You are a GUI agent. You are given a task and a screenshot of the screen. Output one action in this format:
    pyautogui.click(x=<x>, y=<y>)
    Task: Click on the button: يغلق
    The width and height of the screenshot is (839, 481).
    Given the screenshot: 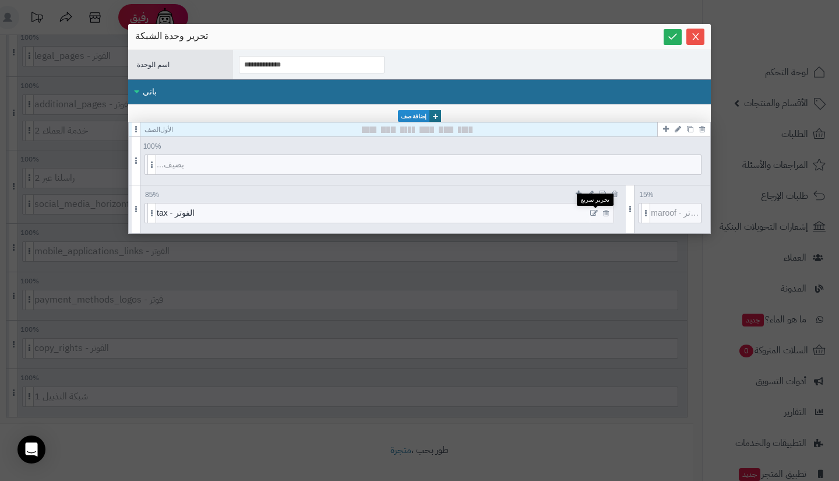 What is the action you would take?
    pyautogui.click(x=695, y=37)
    